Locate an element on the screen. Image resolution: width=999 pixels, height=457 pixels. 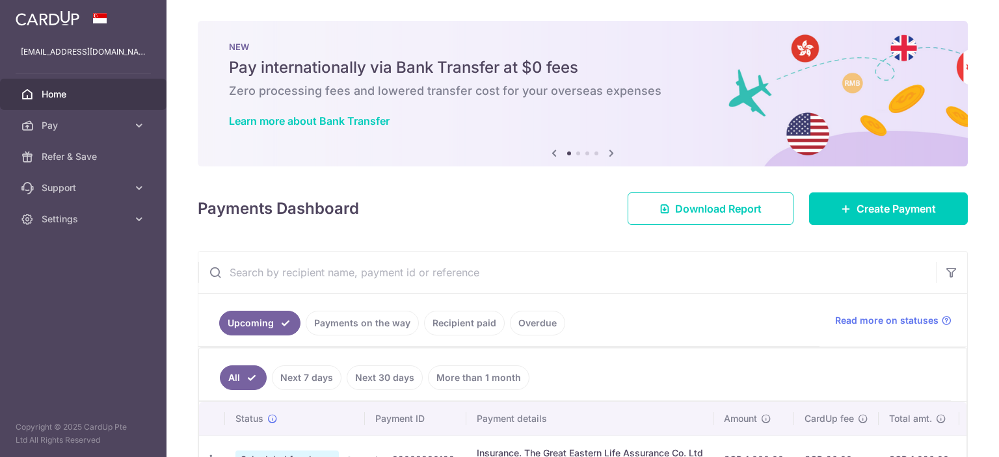
a: Download Report is located at coordinates (710, 209).